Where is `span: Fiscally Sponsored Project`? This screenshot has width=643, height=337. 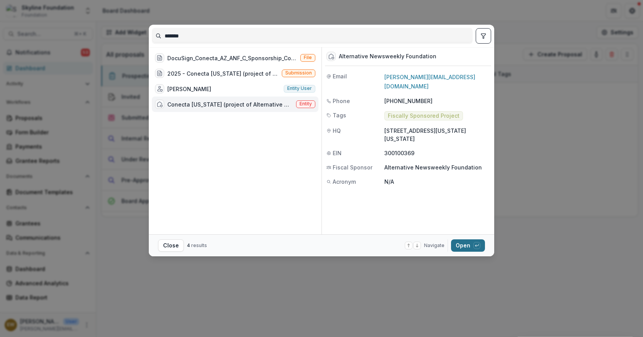 span: Fiscally Sponsored Project is located at coordinates (424, 116).